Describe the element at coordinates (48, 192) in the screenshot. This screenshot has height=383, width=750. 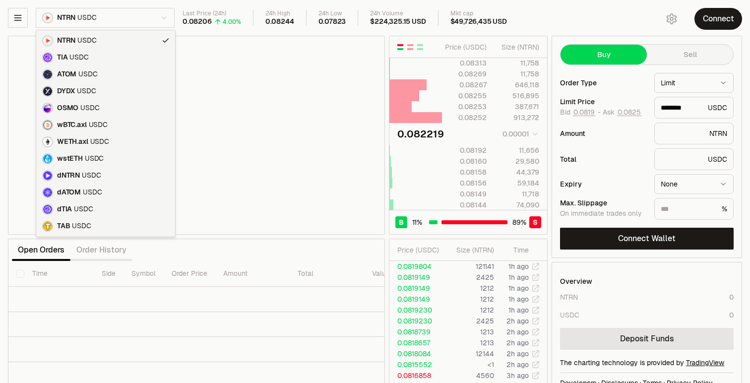
I see `img: dATOM Logo` at that location.